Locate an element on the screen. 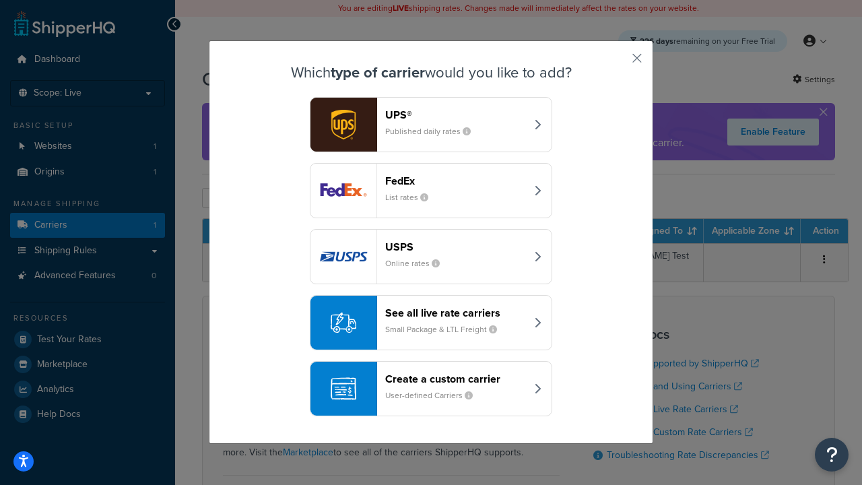 The image size is (862, 485). header: Create a custom carrier is located at coordinates (455, 378).